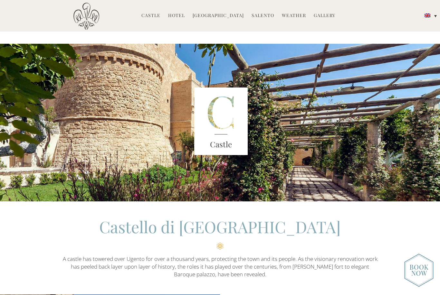 The image size is (440, 295). What do you see at coordinates (263, 16) in the screenshot?
I see `a: Salento` at bounding box center [263, 16].